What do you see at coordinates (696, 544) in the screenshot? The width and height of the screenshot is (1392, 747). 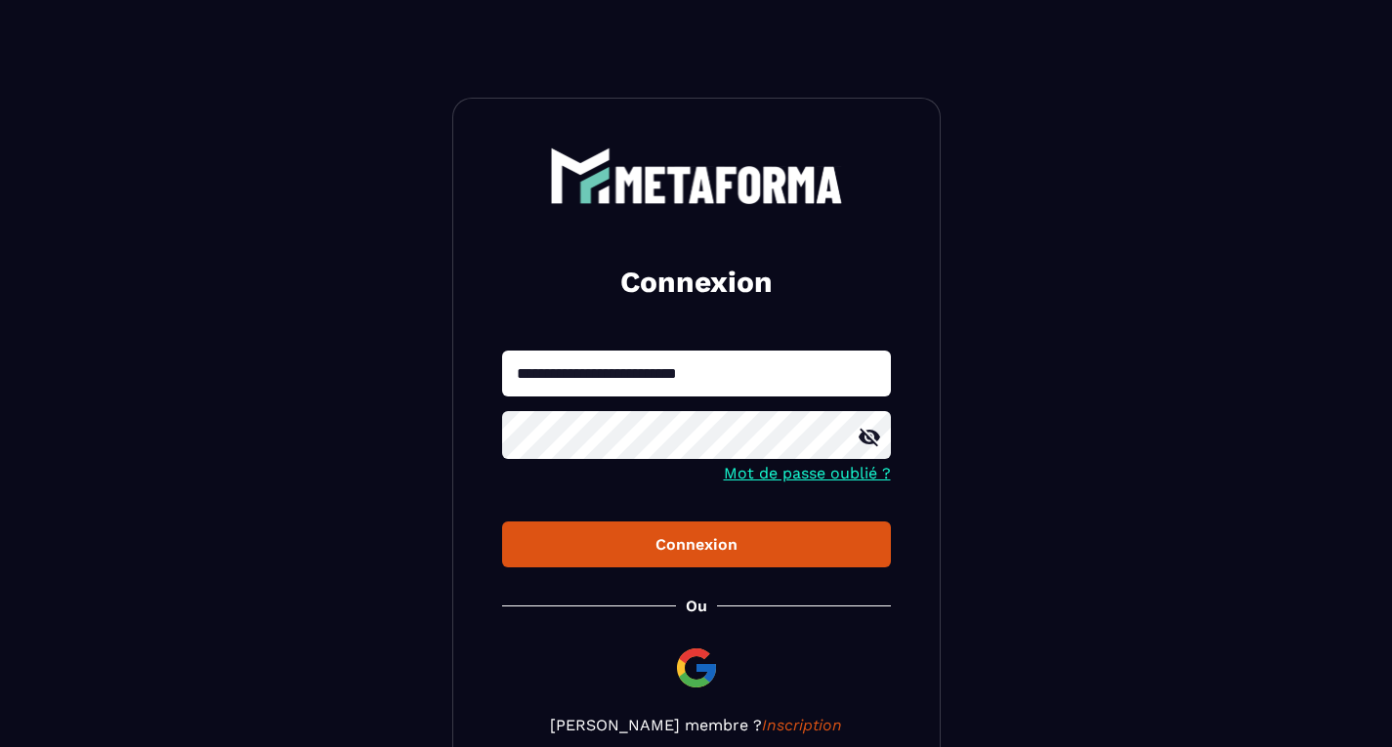 I see `button: Connexion` at bounding box center [696, 544].